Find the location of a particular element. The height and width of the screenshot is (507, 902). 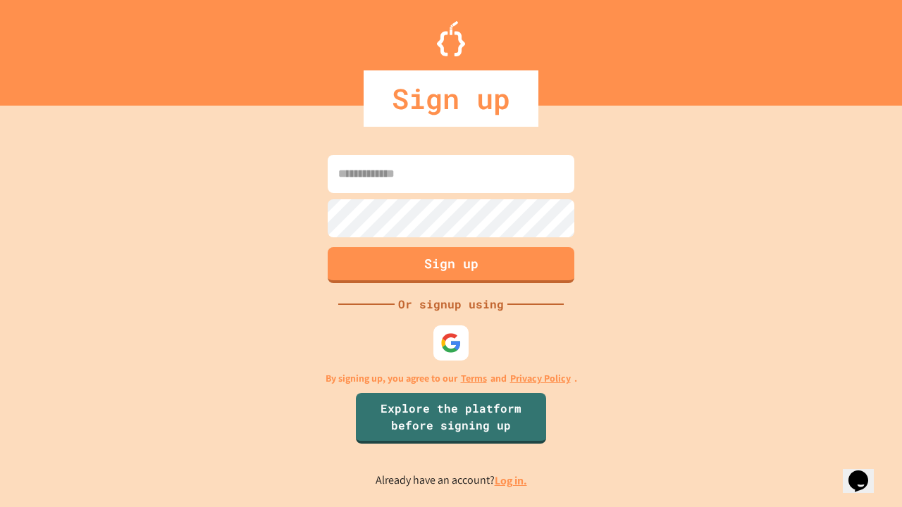

a: Explore the platform before signing up is located at coordinates (451, 418).